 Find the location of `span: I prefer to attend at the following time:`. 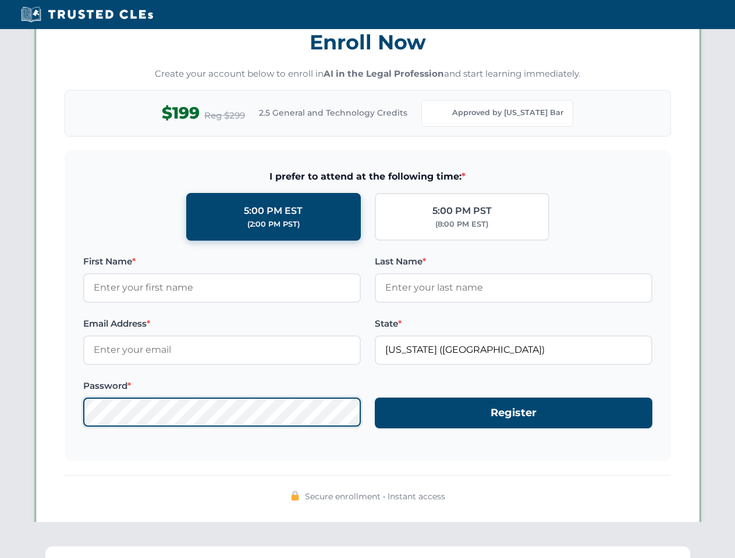

span: I prefer to attend at the following time: is located at coordinates (368, 177).